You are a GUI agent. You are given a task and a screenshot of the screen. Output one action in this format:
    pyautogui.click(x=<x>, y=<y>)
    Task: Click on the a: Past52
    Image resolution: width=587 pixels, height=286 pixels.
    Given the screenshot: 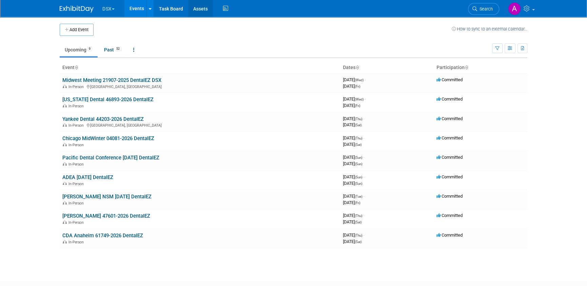 What is the action you would take?
    pyautogui.click(x=113, y=50)
    